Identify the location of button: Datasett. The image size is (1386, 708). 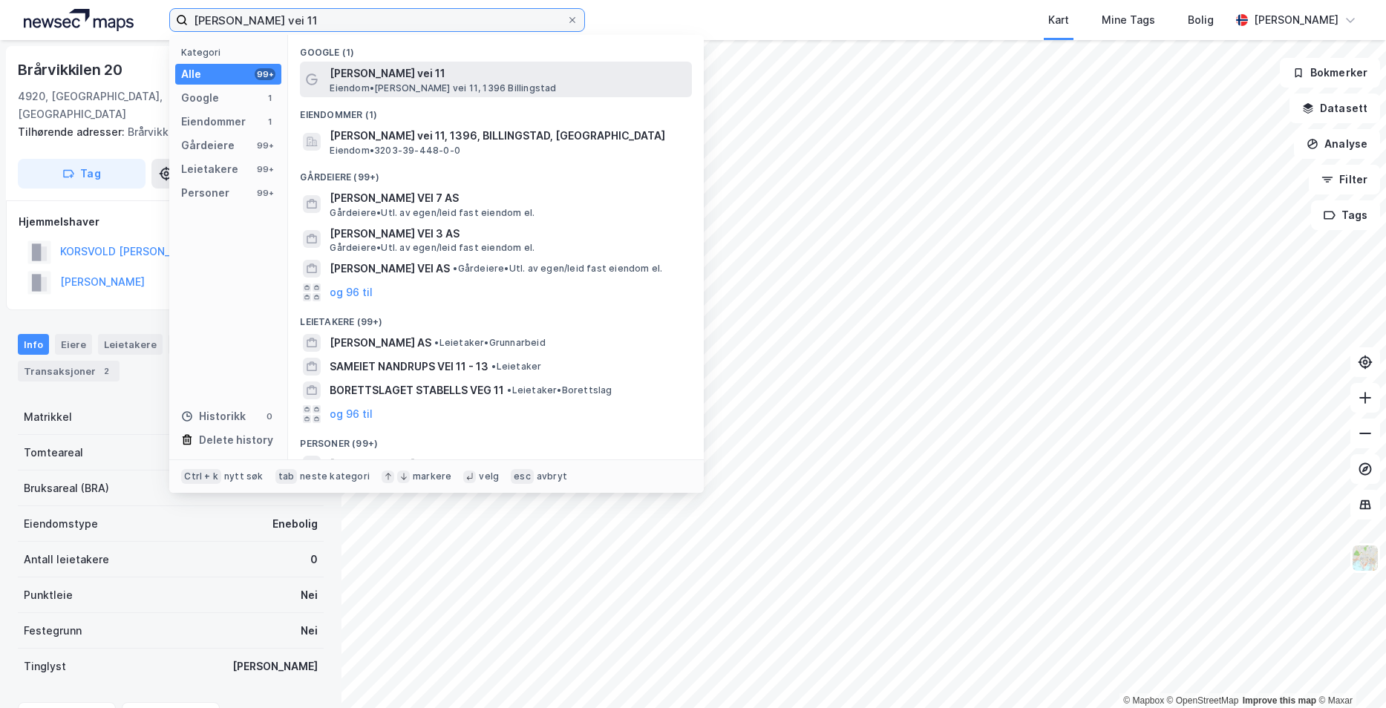
(1335, 108).